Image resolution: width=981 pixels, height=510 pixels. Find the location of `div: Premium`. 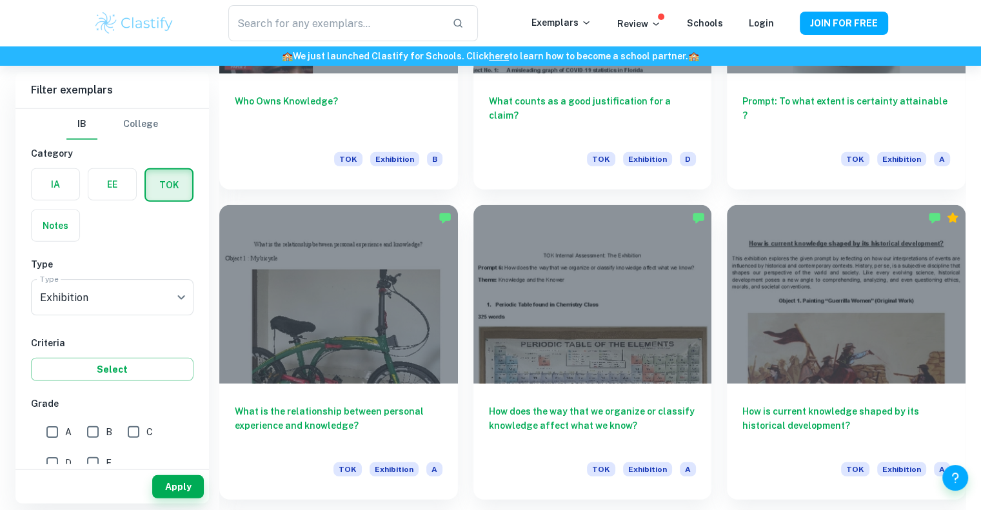

div: Premium is located at coordinates (953, 218).